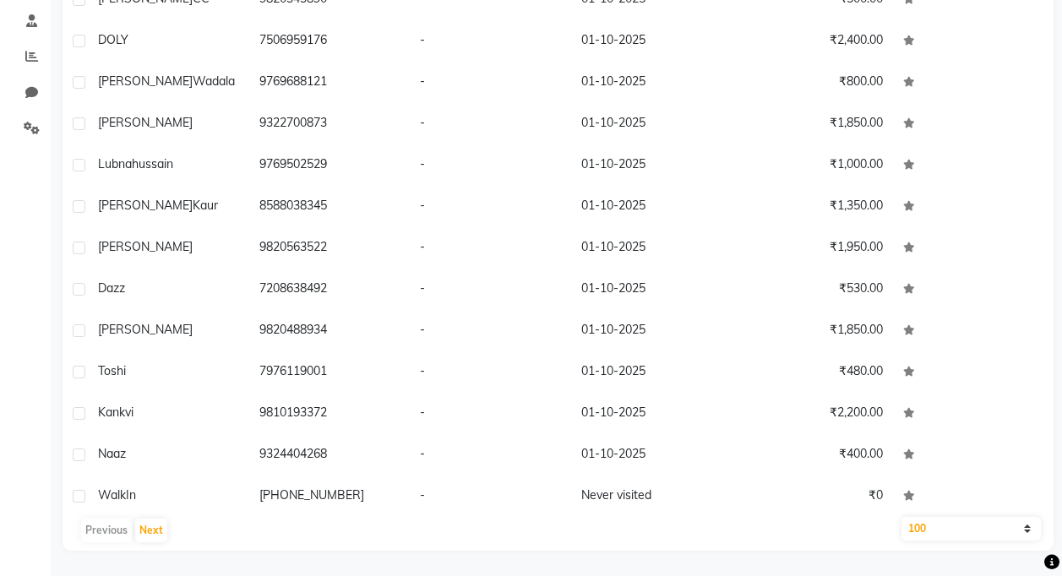  I want to click on td: 9769688121, so click(330, 83).